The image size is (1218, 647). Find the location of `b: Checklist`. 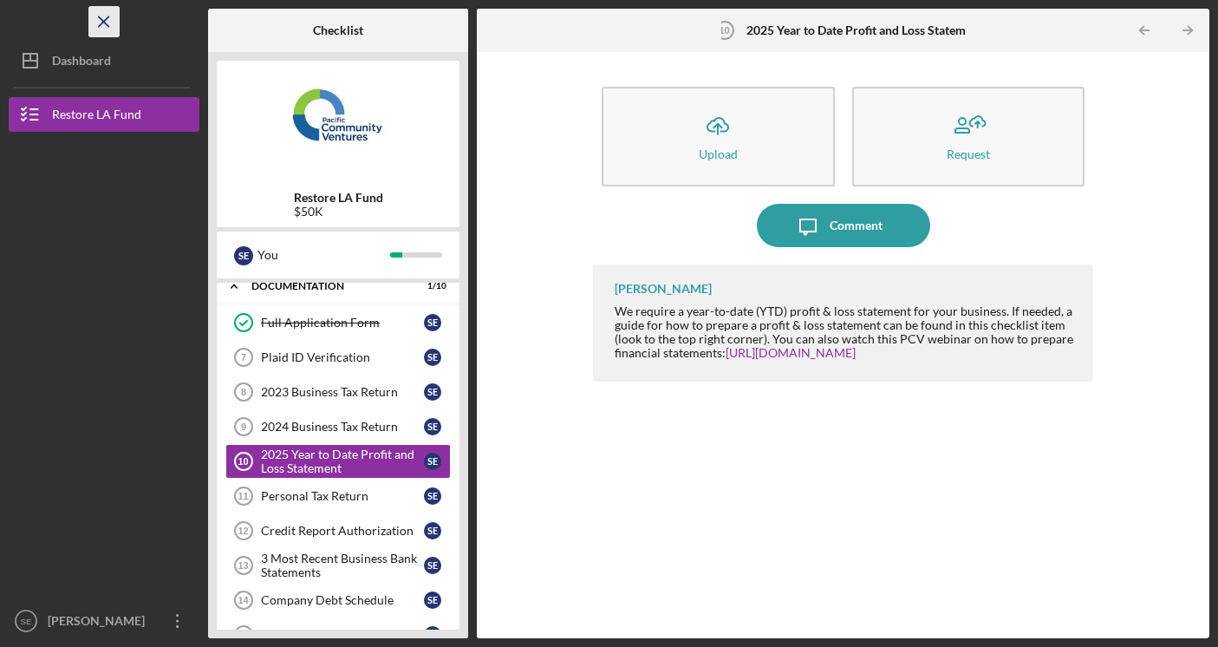

b: Checklist is located at coordinates (338, 30).